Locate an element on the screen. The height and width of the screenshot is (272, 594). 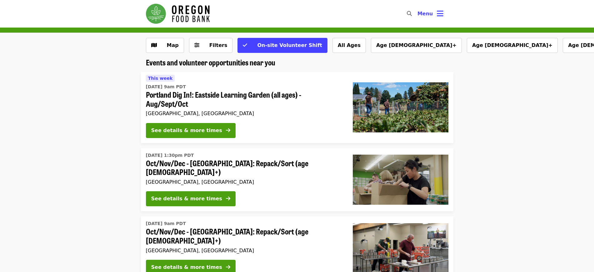
i: search icon is located at coordinates (409, 13).